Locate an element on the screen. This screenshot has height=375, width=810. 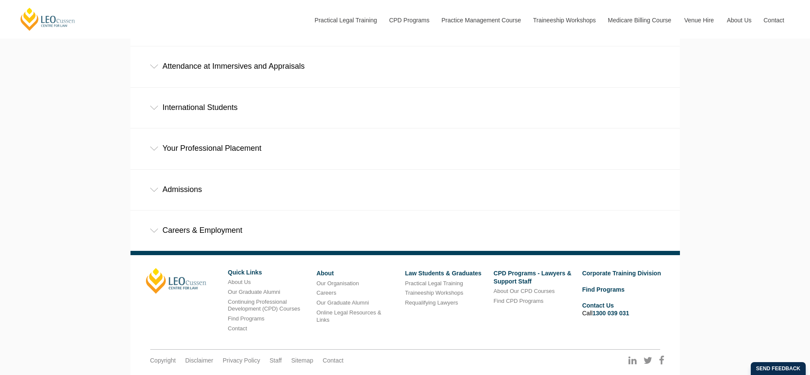
a: Disclaimer is located at coordinates (199, 360).